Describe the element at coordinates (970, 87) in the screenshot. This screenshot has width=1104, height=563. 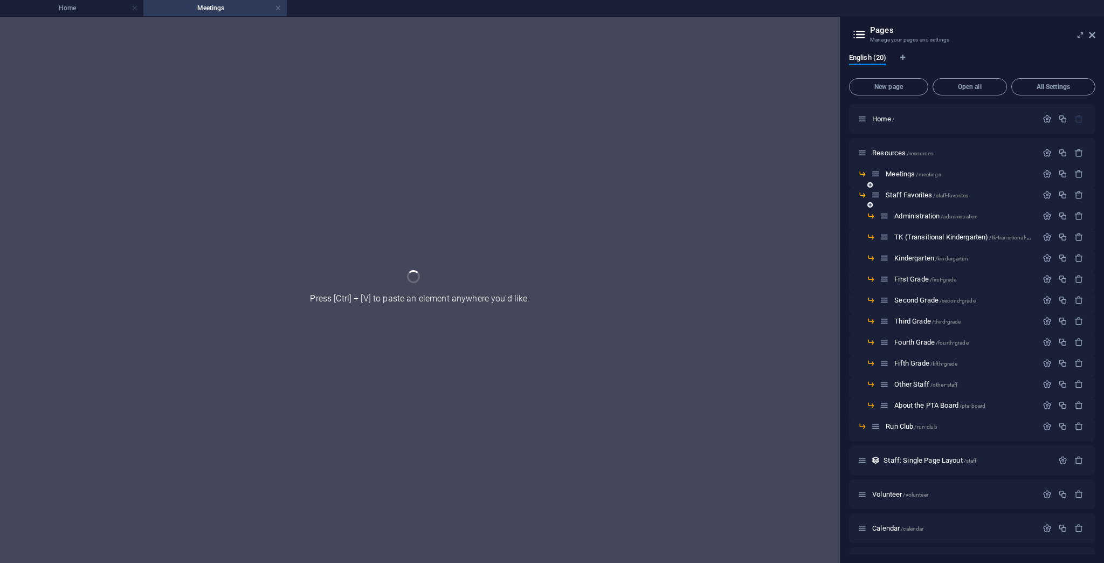
I see `span: Open all` at that location.